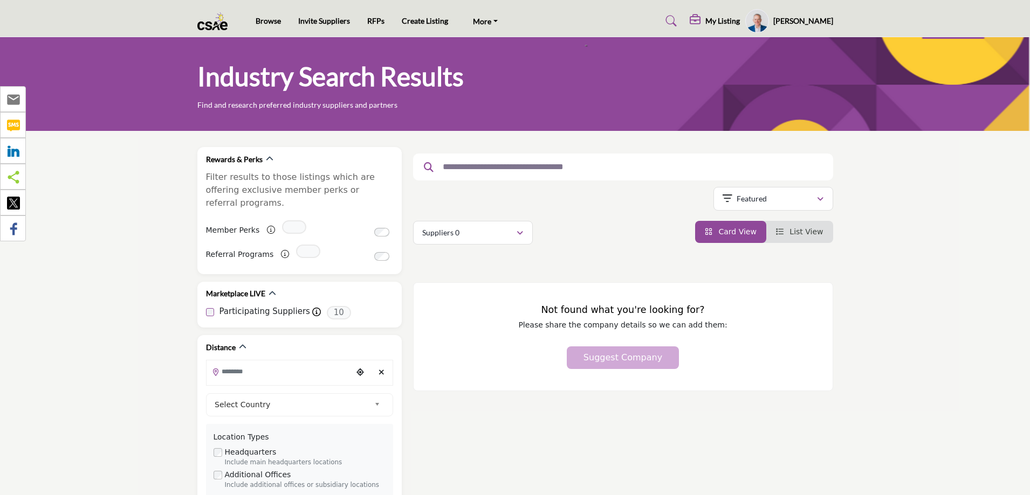 The width and height of the screenshot is (1030, 495). What do you see at coordinates (215, 21) in the screenshot?
I see `img: Site Logo` at bounding box center [215, 21].